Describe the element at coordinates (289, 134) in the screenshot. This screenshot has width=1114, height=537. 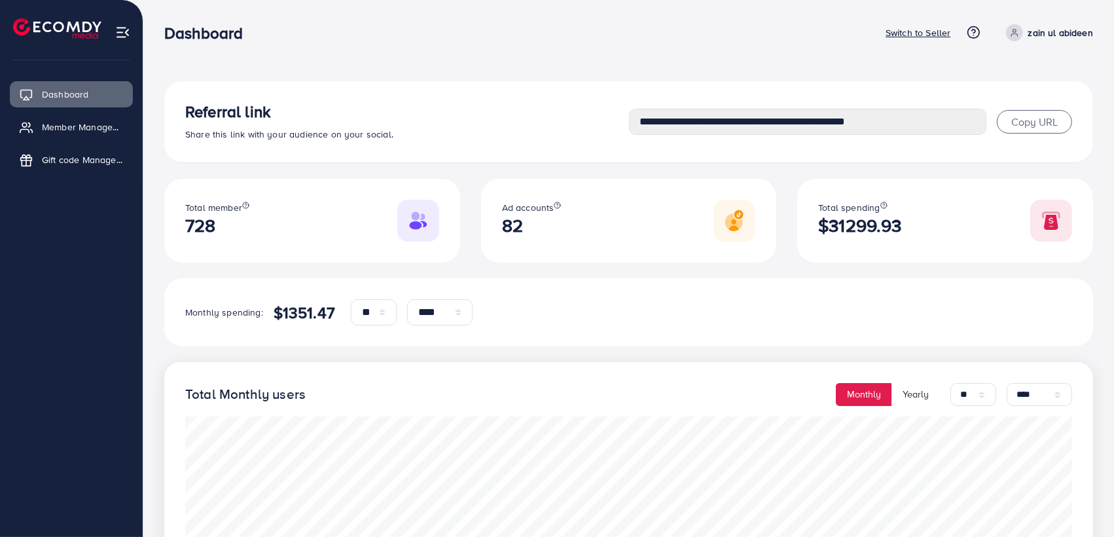
I see `span: Share this link with your audience on your social.` at that location.